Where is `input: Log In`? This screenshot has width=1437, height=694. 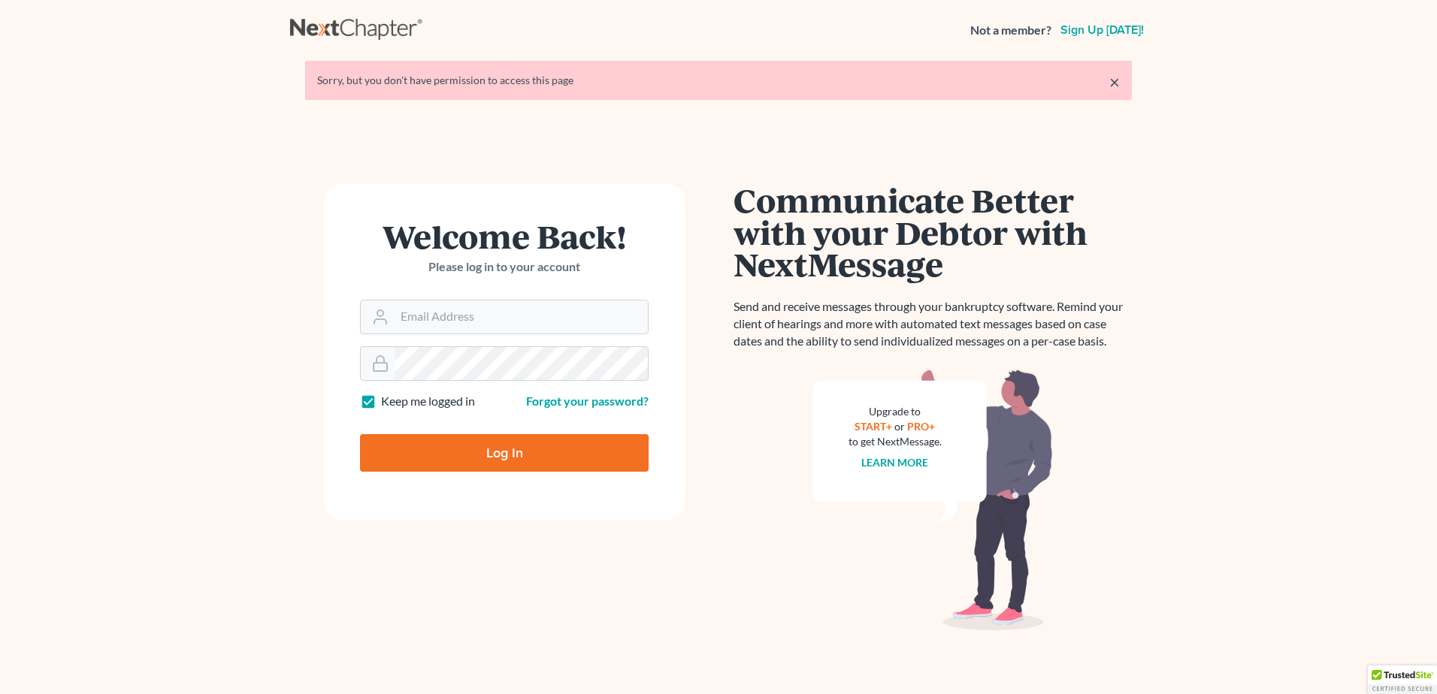 input: Log In is located at coordinates (504, 453).